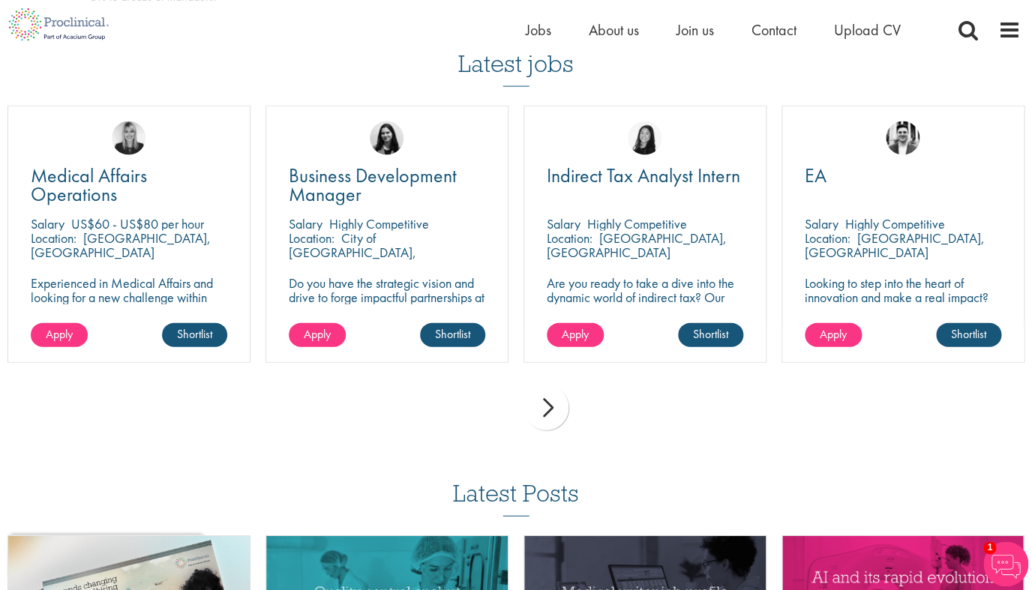  I want to click on a: Join us, so click(695, 30).